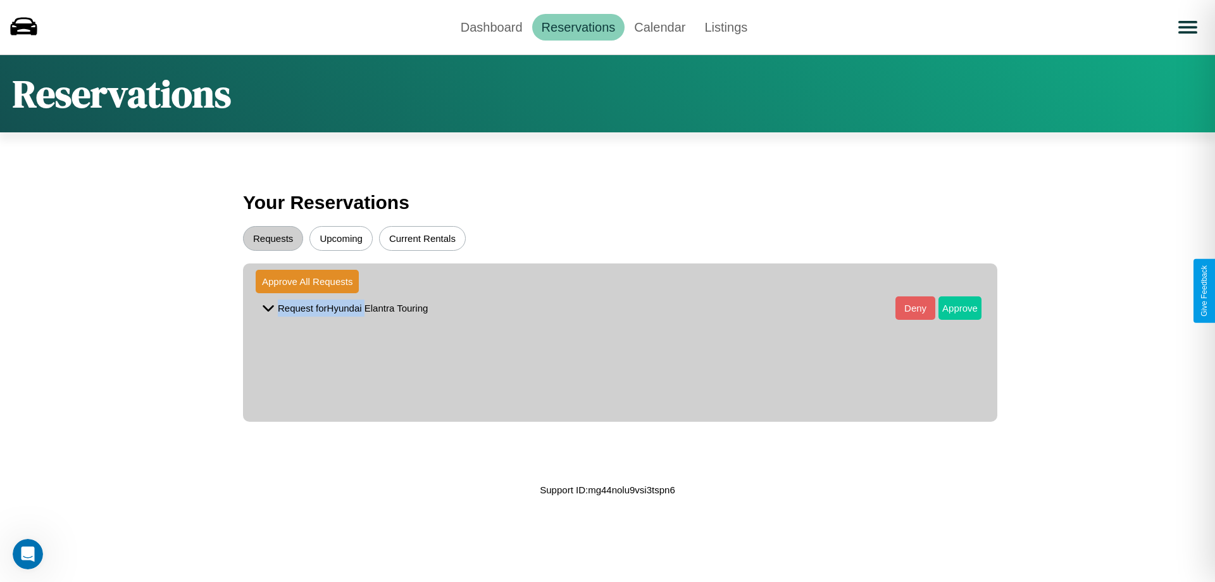 This screenshot has height=582, width=1215. Describe the element at coordinates (960, 308) in the screenshot. I see `button: Approve` at that location.